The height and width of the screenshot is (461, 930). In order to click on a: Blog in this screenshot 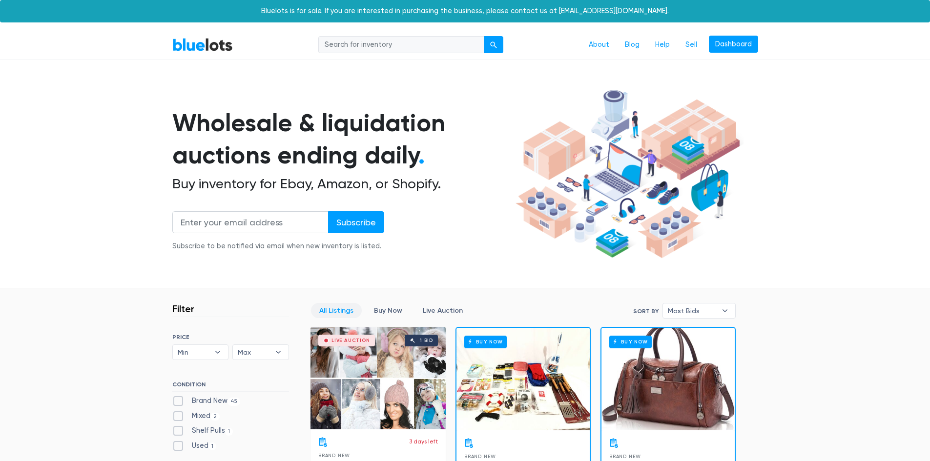, I will do `click(632, 45)`.